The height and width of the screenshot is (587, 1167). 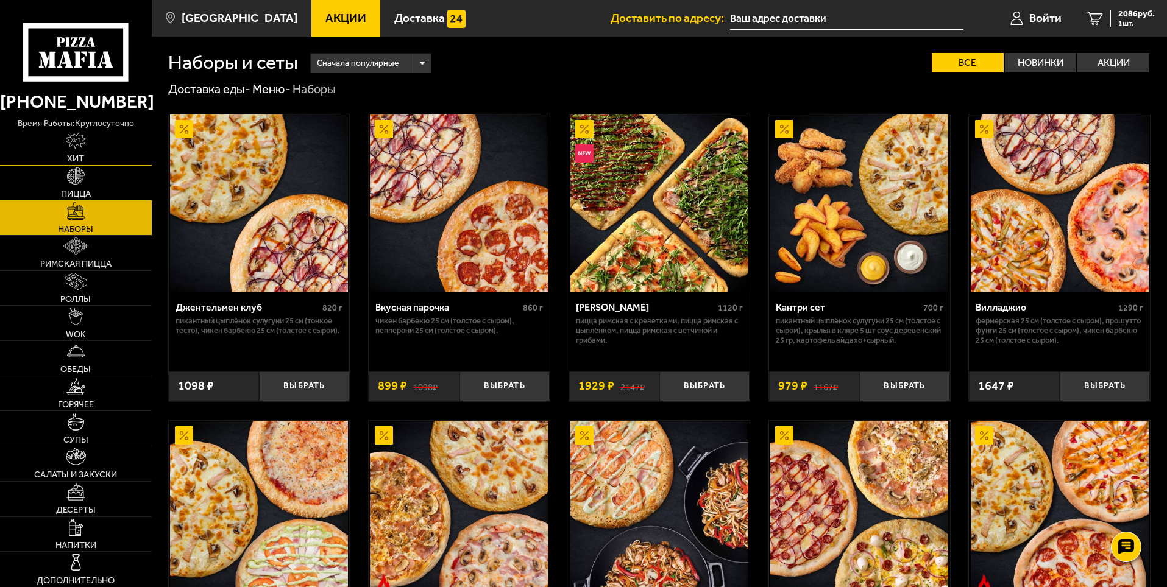 What do you see at coordinates (859, 203) in the screenshot?
I see `img: Кантри сет` at bounding box center [859, 203].